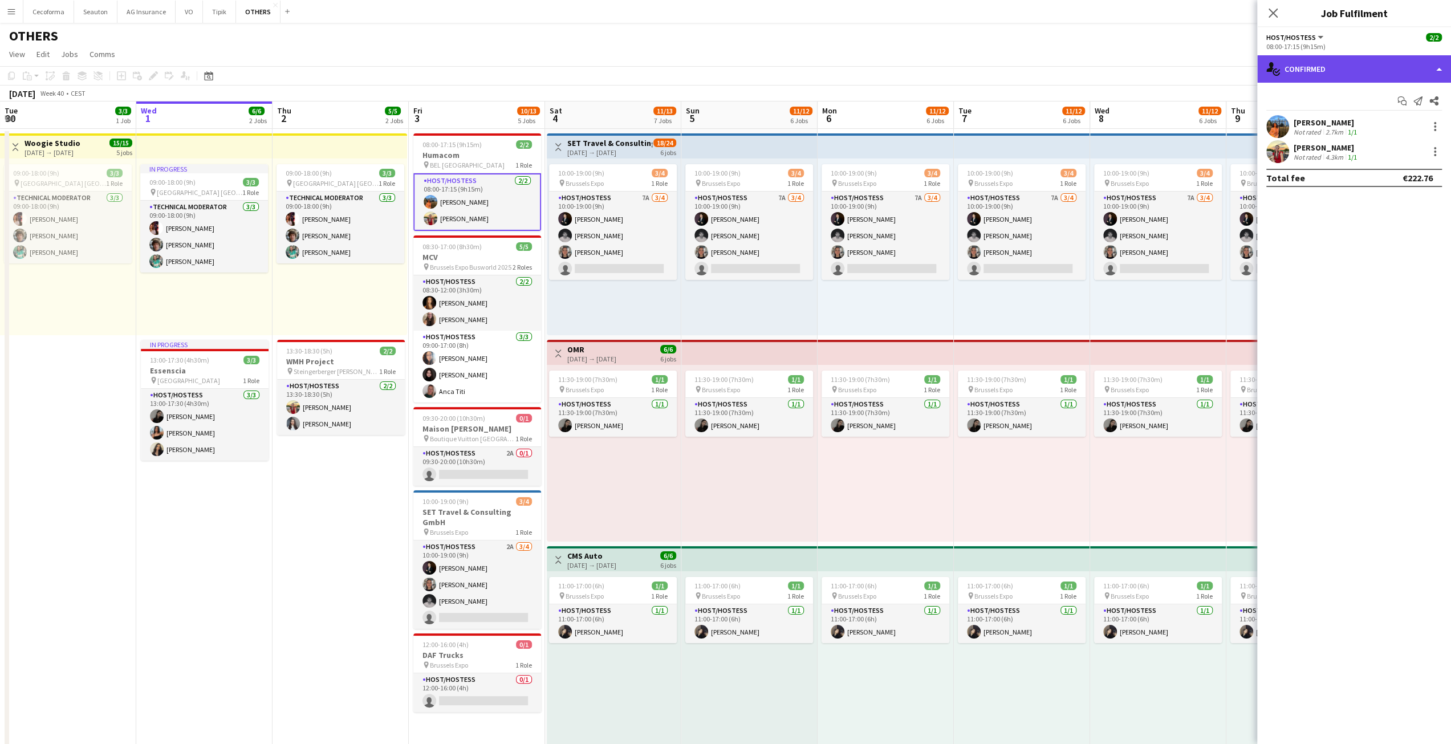  I want to click on span: 11/12, so click(801, 111).